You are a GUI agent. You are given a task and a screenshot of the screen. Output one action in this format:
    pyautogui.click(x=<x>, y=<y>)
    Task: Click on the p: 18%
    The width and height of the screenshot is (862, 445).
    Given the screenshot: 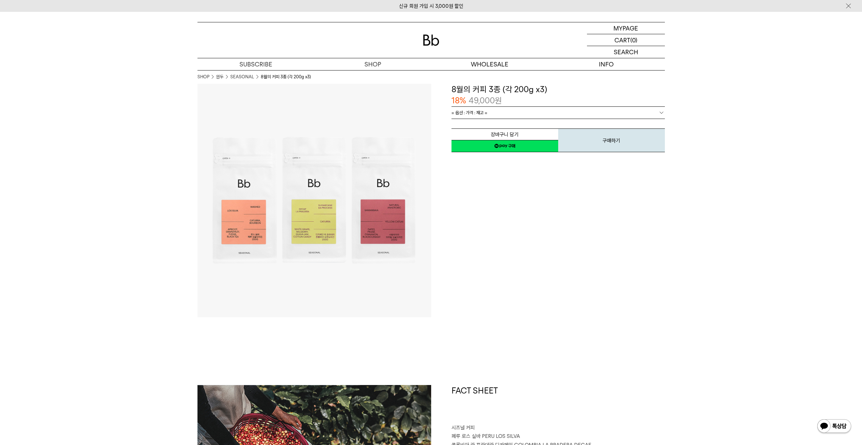 What is the action you would take?
    pyautogui.click(x=459, y=101)
    